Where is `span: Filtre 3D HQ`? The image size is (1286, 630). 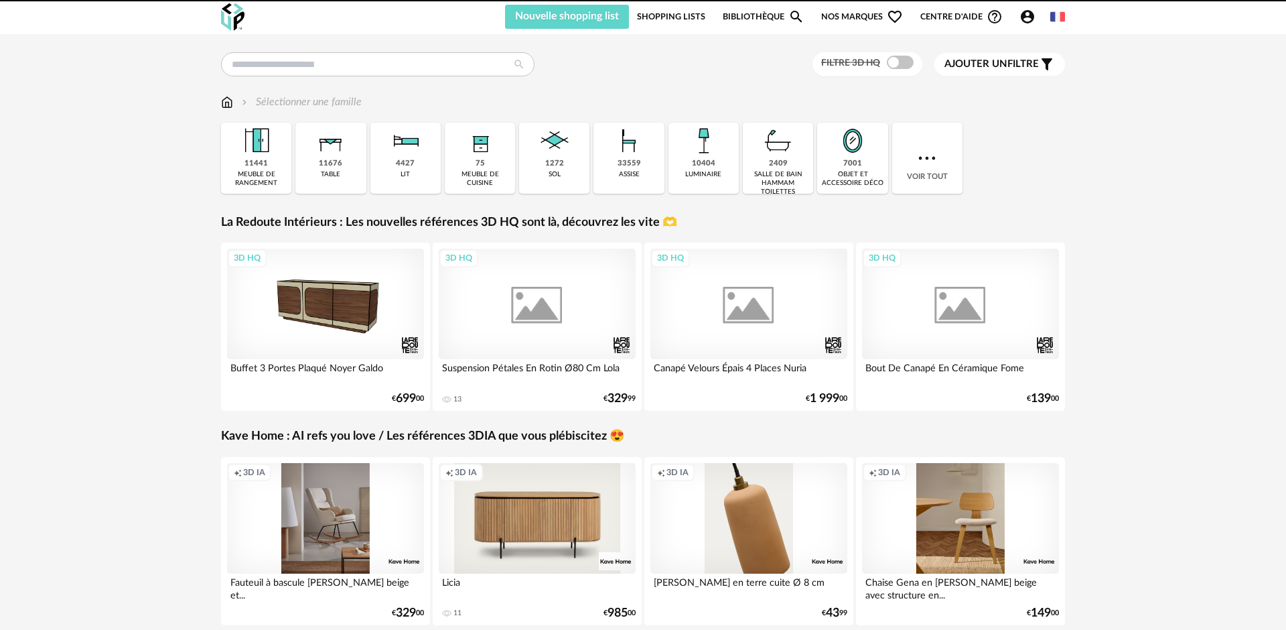
span: Filtre 3D HQ is located at coordinates (851, 63).